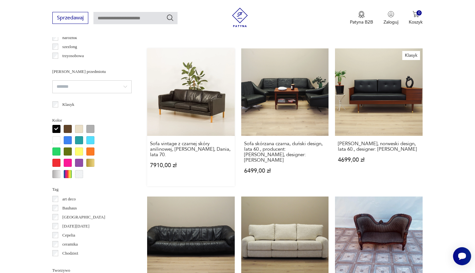 Image resolution: width=475 pixels, height=273 pixels. What do you see at coordinates (69, 47) in the screenshot?
I see `p: szezlong` at bounding box center [69, 47].